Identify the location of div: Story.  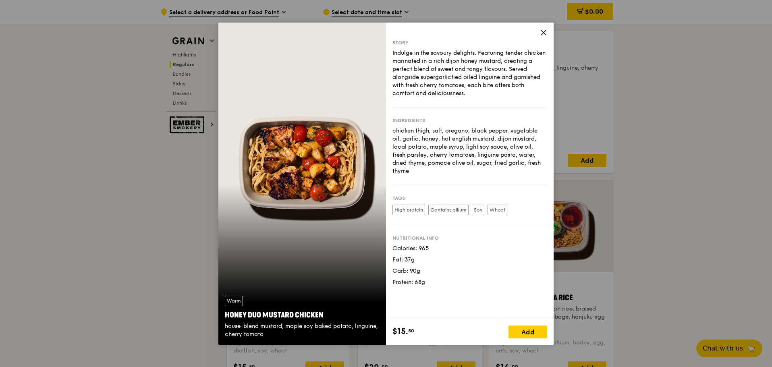
(470, 43).